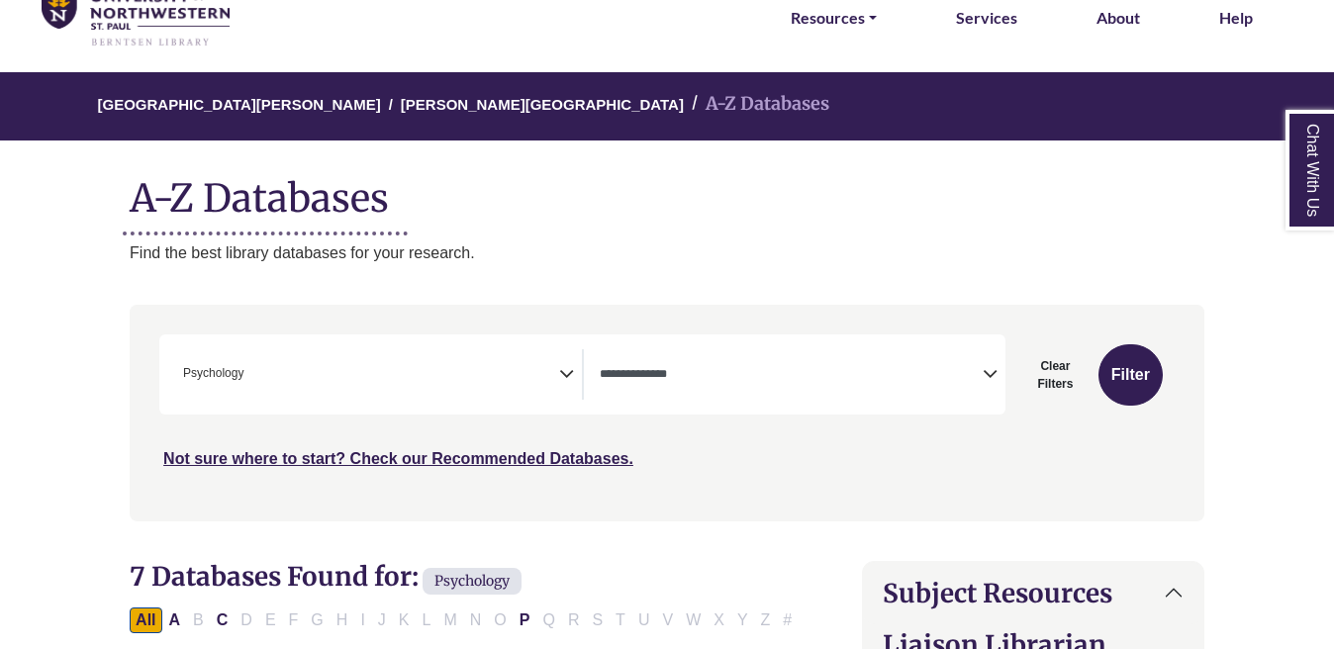  I want to click on div: Alpha-list to filter by first letter of database name, so click(464, 619).